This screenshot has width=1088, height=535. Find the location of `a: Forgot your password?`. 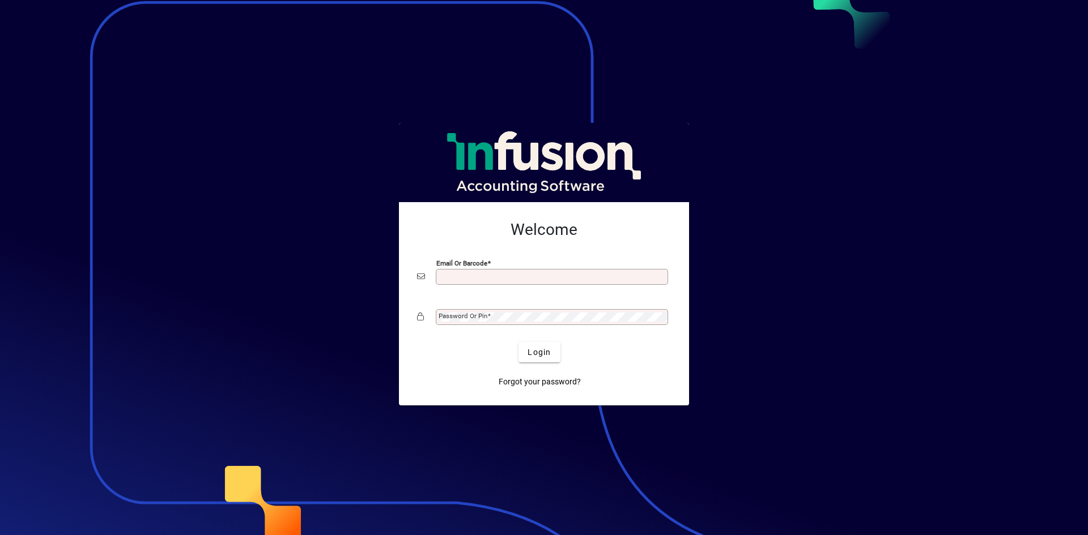

a: Forgot your password? is located at coordinates (539, 382).